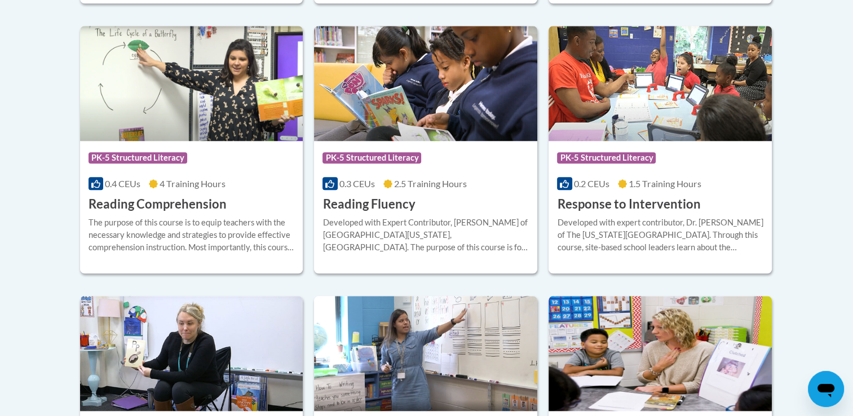 Image resolution: width=853 pixels, height=416 pixels. Describe the element at coordinates (426, 150) in the screenshot. I see `a: Course LogoPK-5 Structured Literacy0.3 CEUs2.5 Training Hours Reading FluencyDeveloped with Exper...` at that location.